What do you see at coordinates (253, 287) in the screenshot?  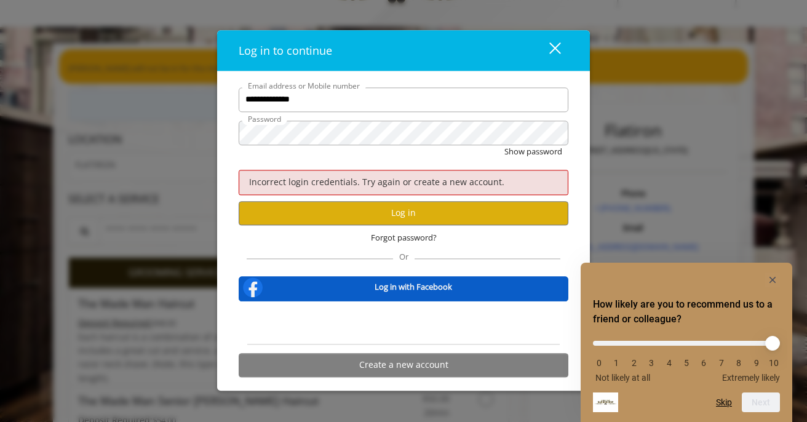 I see `img: facebook-logo` at bounding box center [253, 287].